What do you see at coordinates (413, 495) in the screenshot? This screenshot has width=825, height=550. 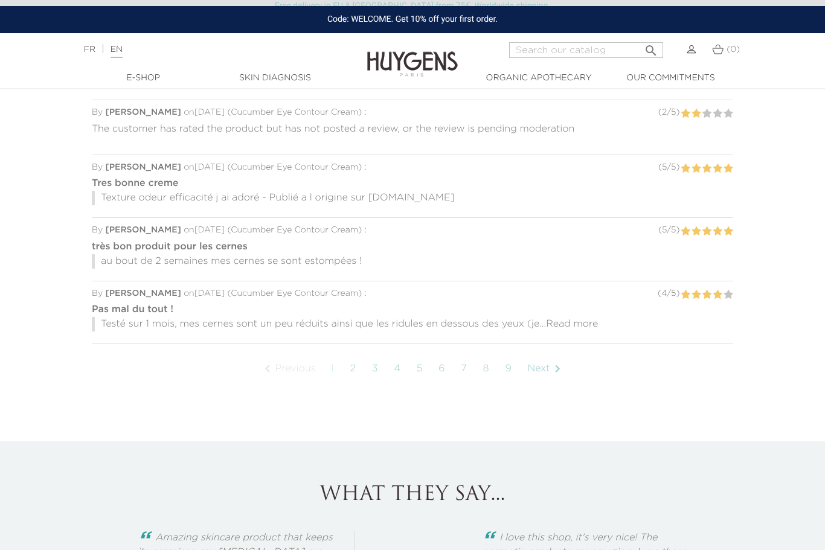 I see `h2: What they say...` at bounding box center [413, 495].